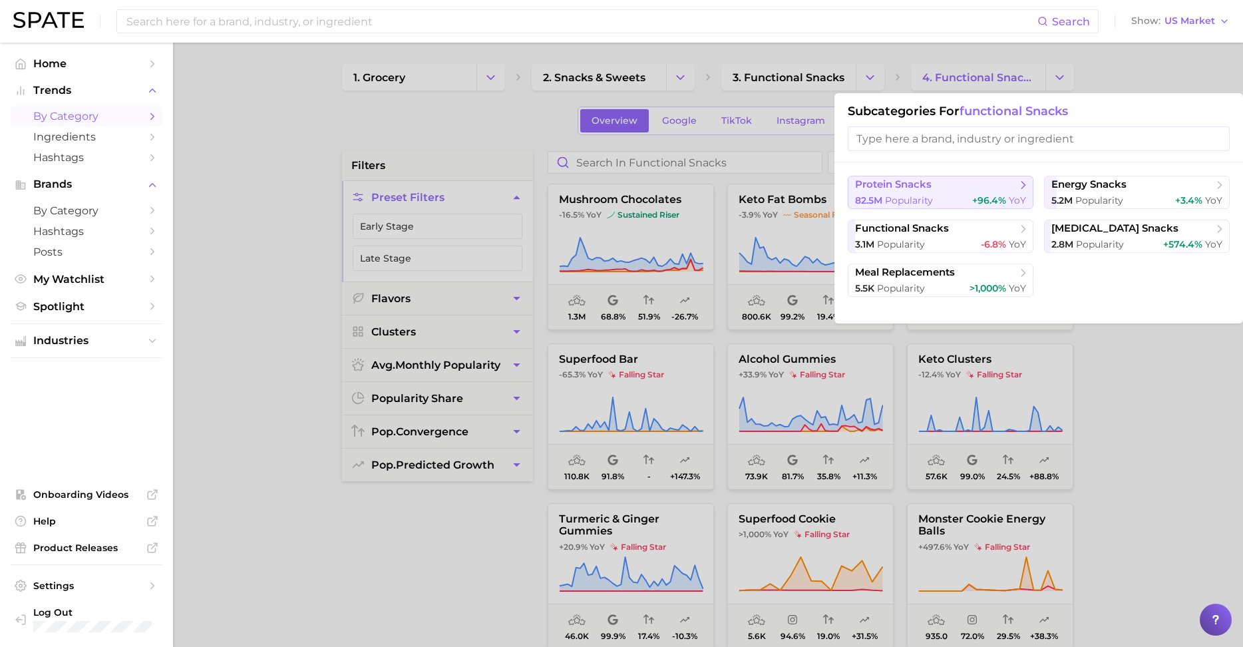  Describe the element at coordinates (87, 341) in the screenshot. I see `button: Industries` at that location.